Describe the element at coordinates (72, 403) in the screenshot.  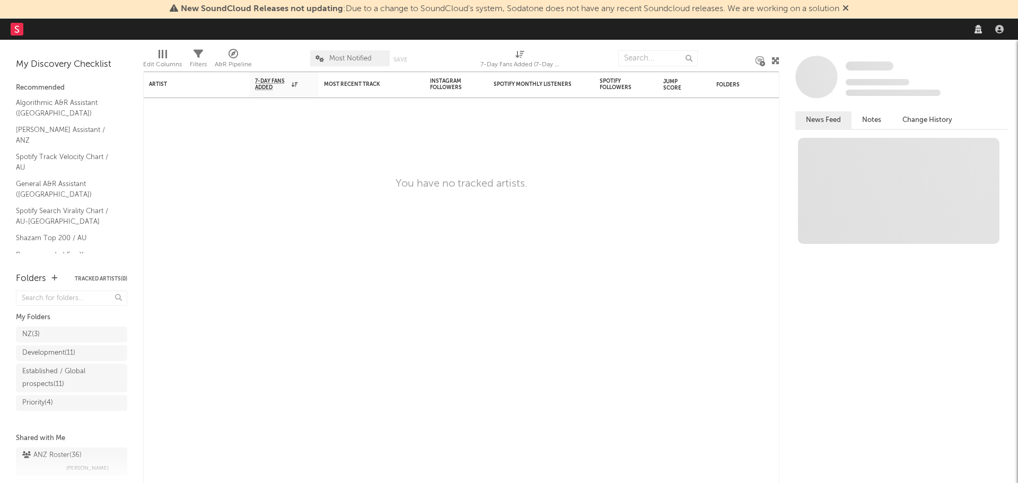
I see `a: Priority(4)` at that location.